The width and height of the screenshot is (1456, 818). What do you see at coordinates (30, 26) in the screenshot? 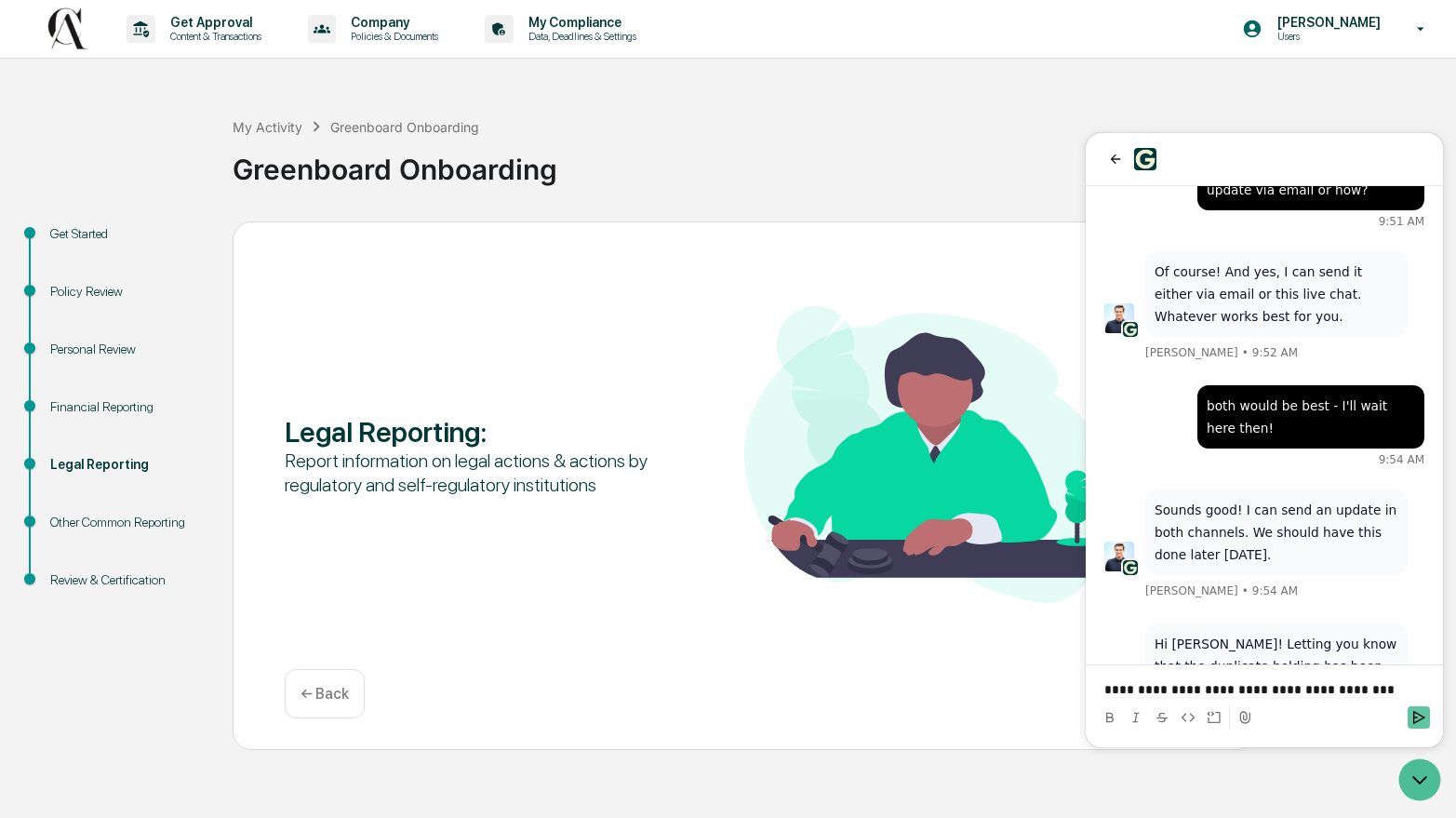
I see `button: back` at bounding box center [30, 26].